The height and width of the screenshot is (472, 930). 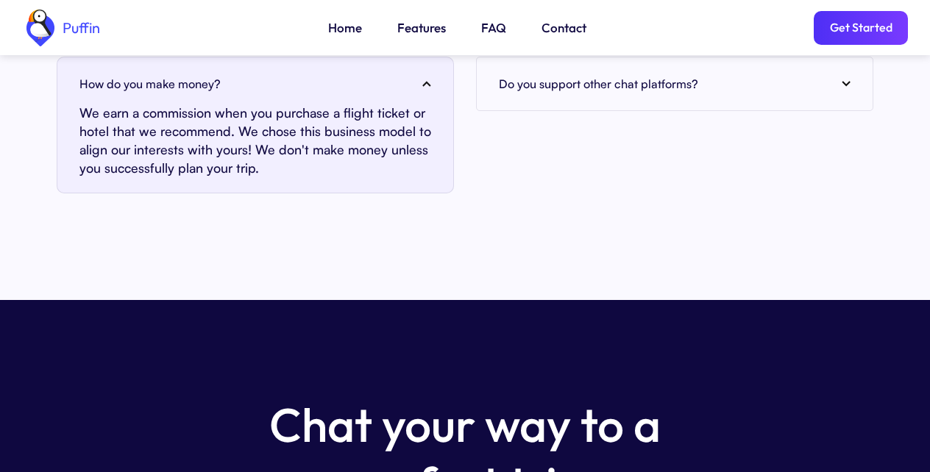 I want to click on a: home, so click(x=61, y=28).